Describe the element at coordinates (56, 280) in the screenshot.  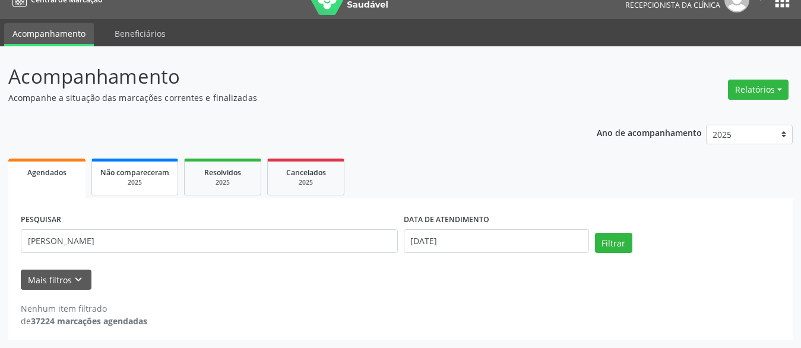
I see `button: Mais filtroskeyboard_arrow_down` at that location.